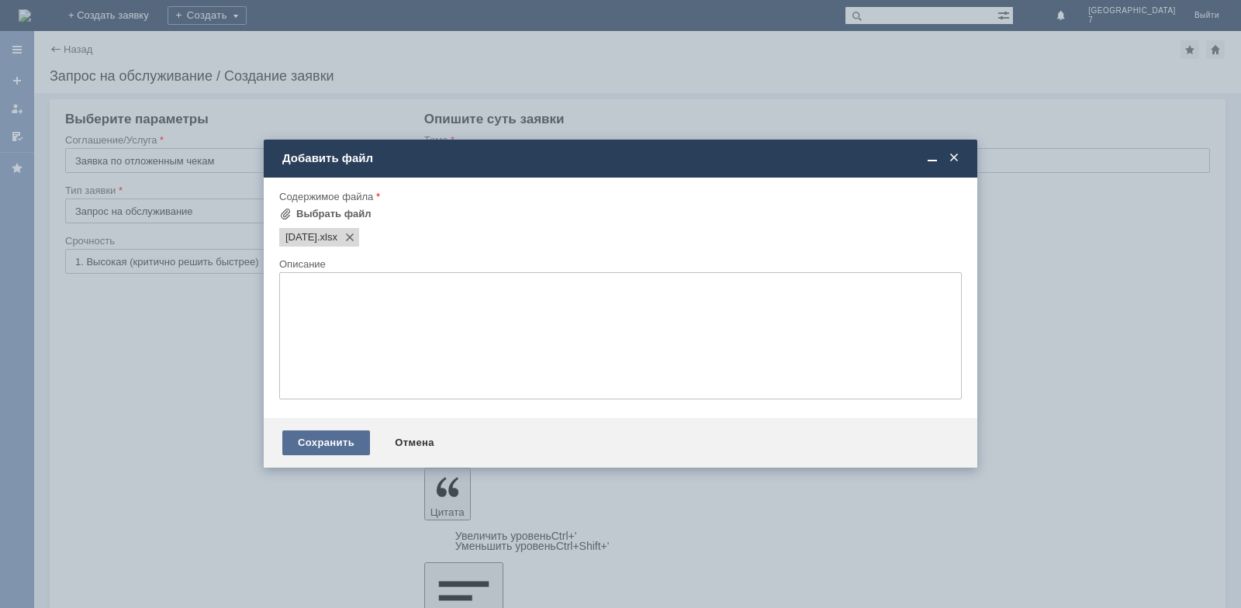 The height and width of the screenshot is (608, 1241). I want to click on span: Свернуть (Ctrl + M), so click(933, 158).